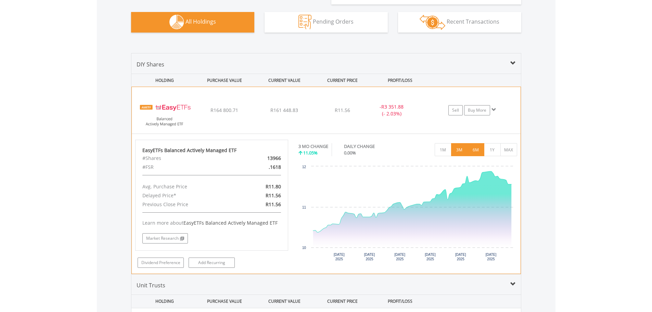 The width and height of the screenshot is (652, 312). I want to click on button: 6M, so click(476, 149).